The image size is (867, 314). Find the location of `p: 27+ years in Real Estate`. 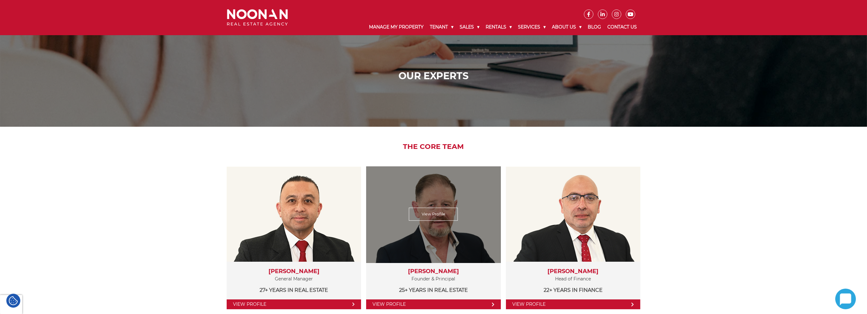

p: 27+ years in Real Estate is located at coordinates (294, 290).